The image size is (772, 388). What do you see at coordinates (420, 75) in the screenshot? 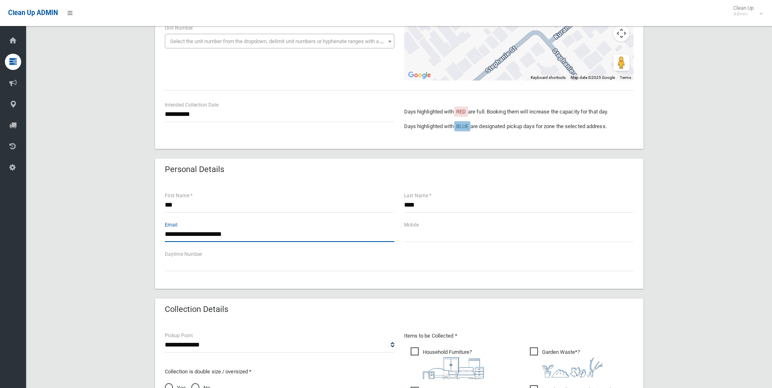
I see `a: Open this area in Google Maps (opens a new window)` at bounding box center [420, 75].